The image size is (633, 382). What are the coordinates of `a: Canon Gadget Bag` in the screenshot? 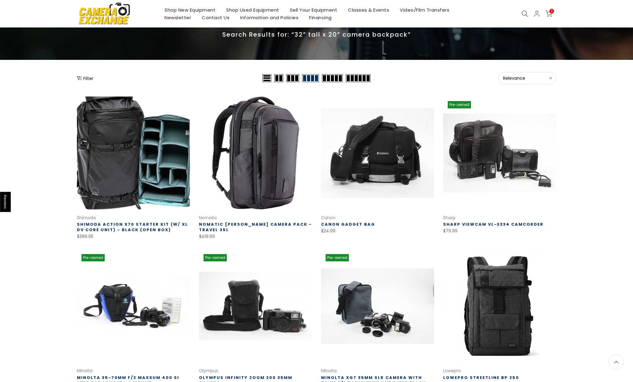 It's located at (348, 224).